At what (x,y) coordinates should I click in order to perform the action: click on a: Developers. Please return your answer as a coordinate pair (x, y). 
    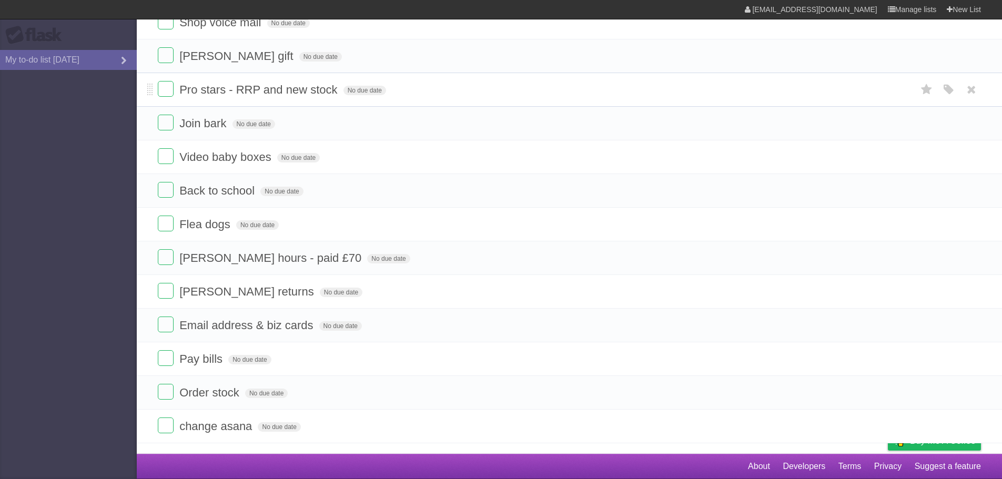
    Looking at the image, I should click on (803, 466).